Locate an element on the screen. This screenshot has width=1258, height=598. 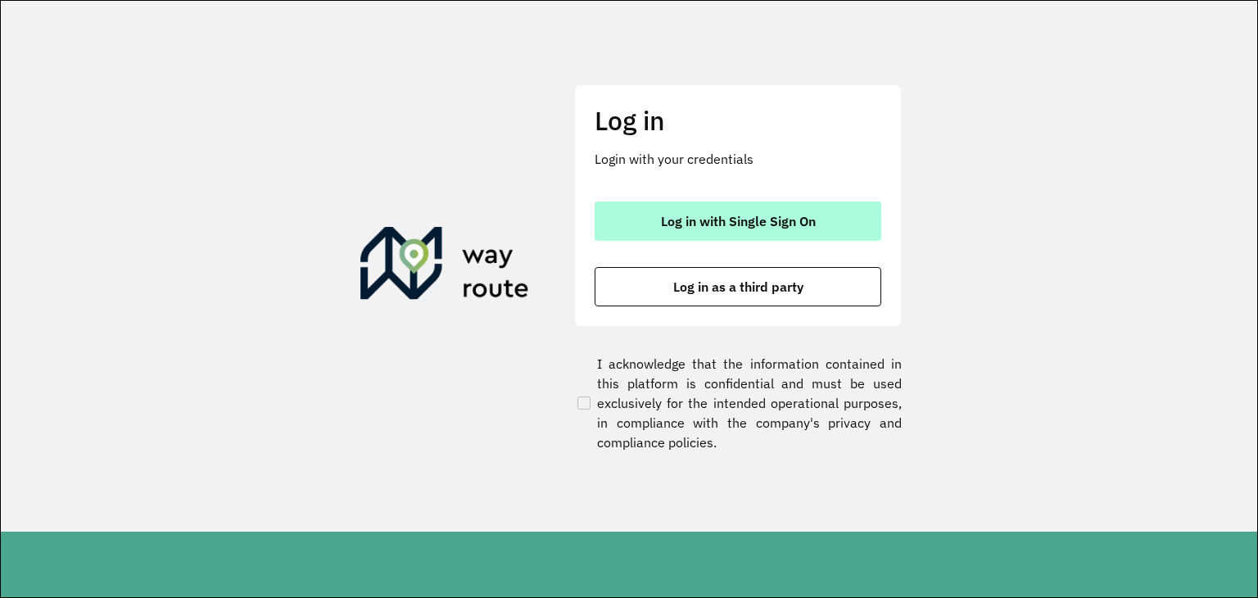
span: Log in as a third party is located at coordinates (738, 287).